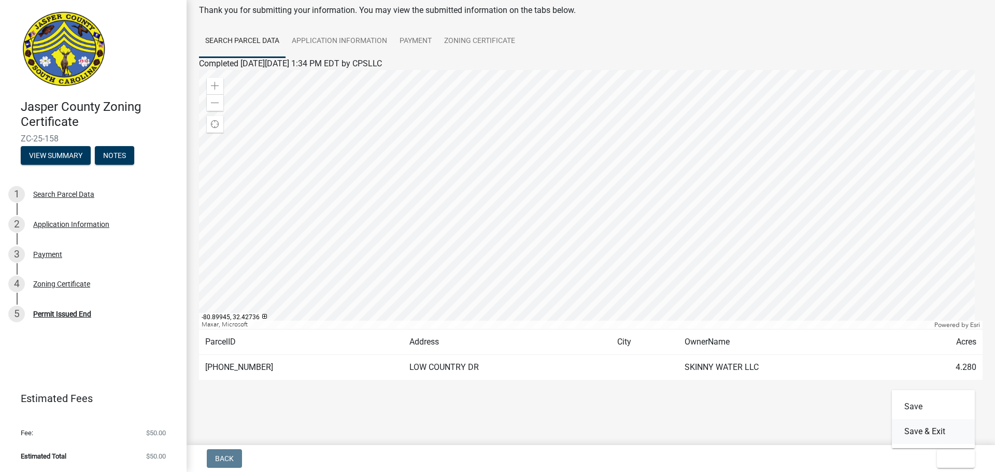  What do you see at coordinates (507, 342) in the screenshot?
I see `td: Address` at bounding box center [507, 342].